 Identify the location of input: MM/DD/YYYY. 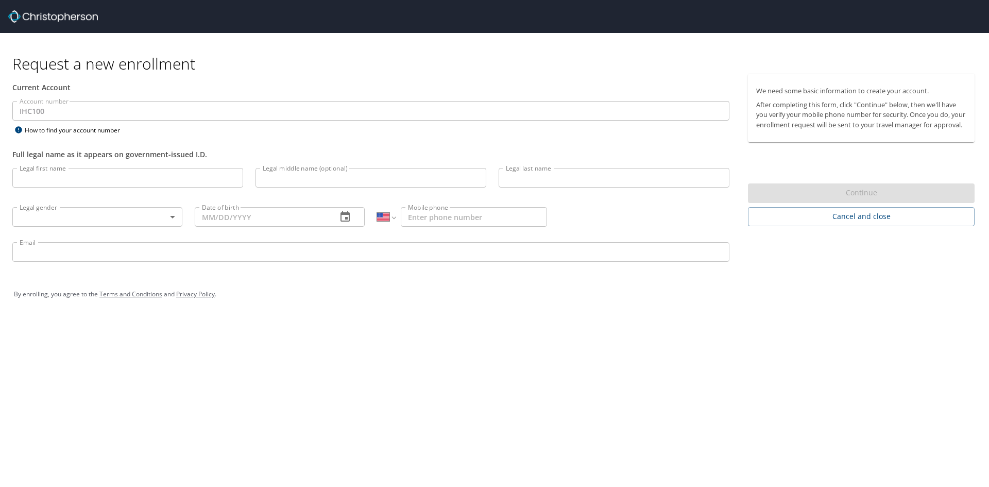
(262, 217).